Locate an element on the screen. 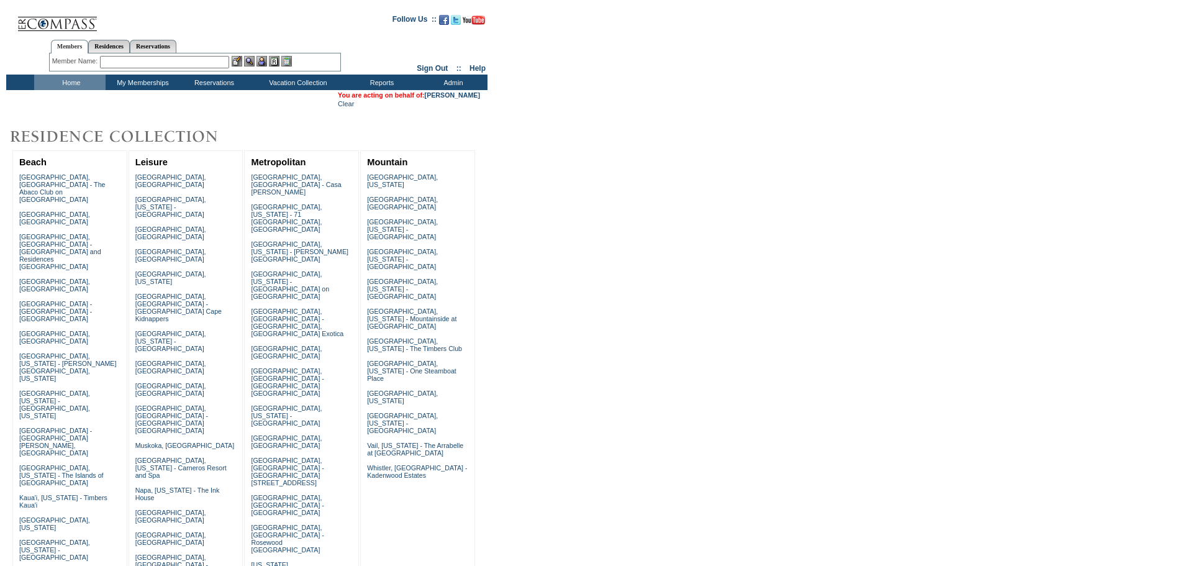 The image size is (1183, 566). a: Metropolitan is located at coordinates (278, 162).